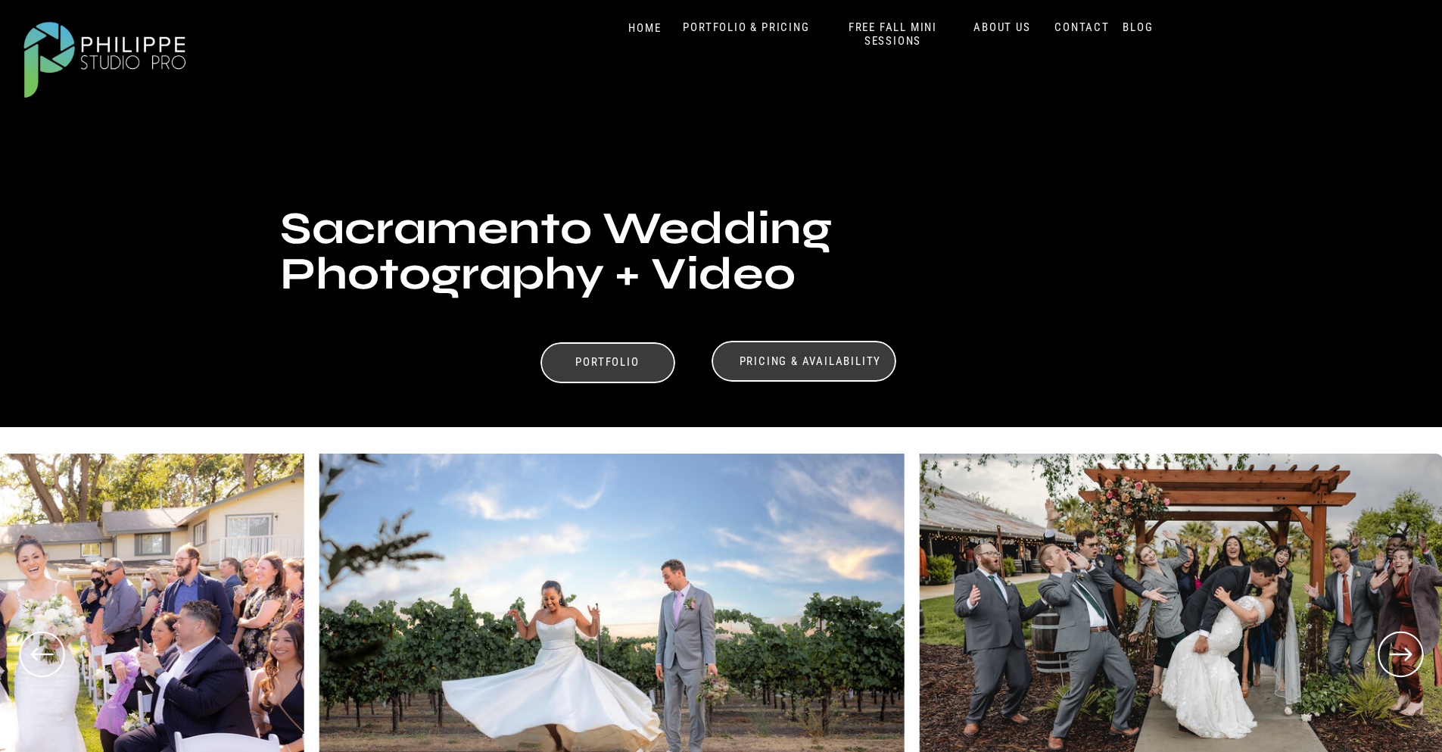 Image resolution: width=1442 pixels, height=752 pixels. Describe the element at coordinates (1139, 27) in the screenshot. I see `a: BLOG` at that location.